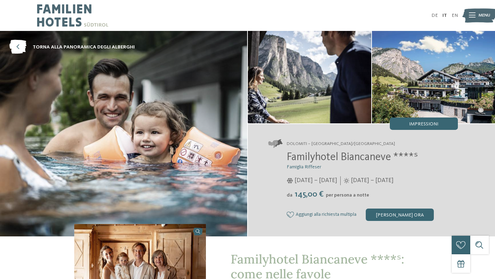 This screenshot has width=495, height=279. What do you see at coordinates (347, 195) in the screenshot?
I see `span: per persona a notte` at bounding box center [347, 195].